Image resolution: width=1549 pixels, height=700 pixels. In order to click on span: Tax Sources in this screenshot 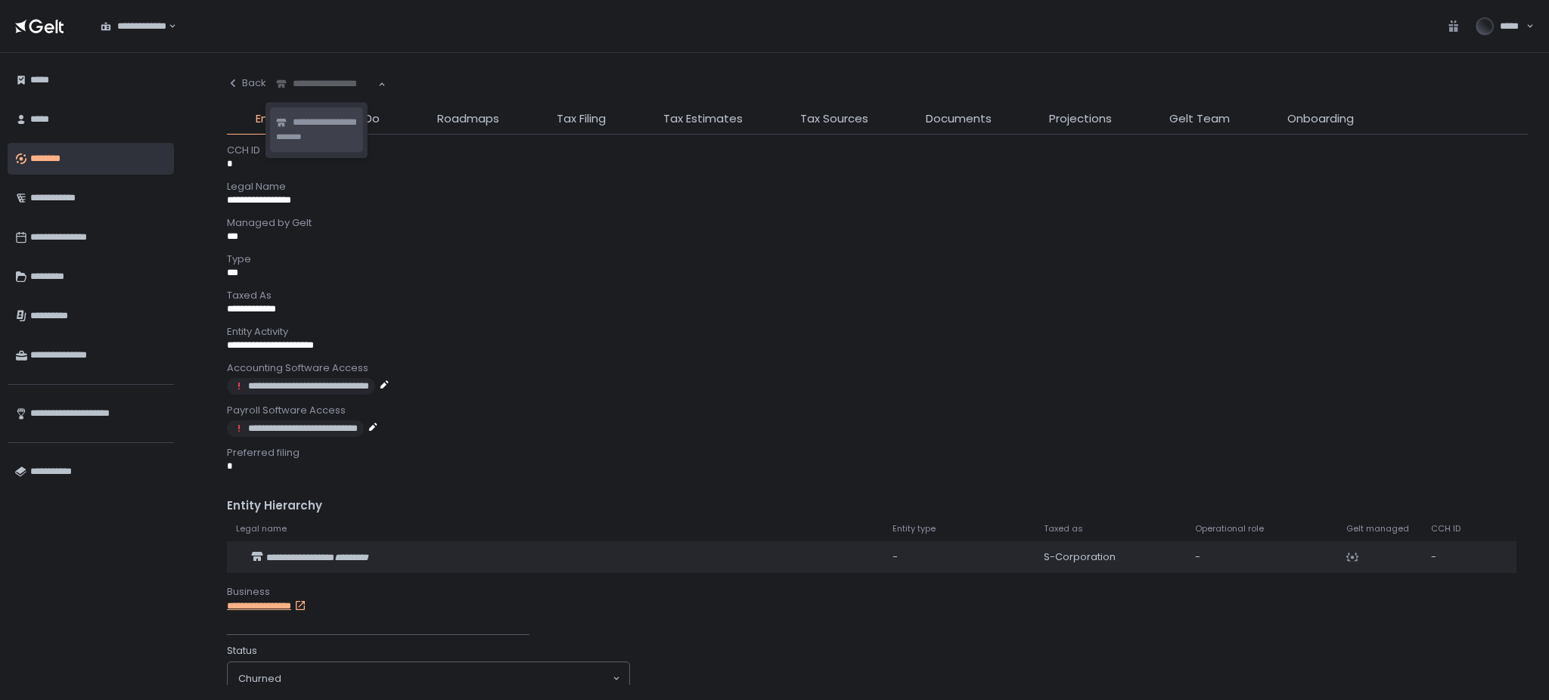, I will do `click(834, 119)`.